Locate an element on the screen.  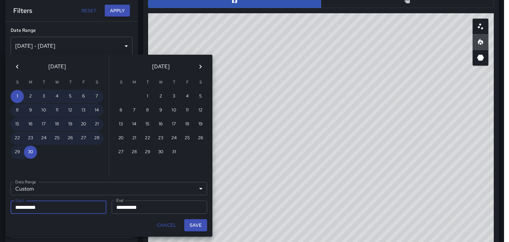
button: Previous month is located at coordinates (17, 67).